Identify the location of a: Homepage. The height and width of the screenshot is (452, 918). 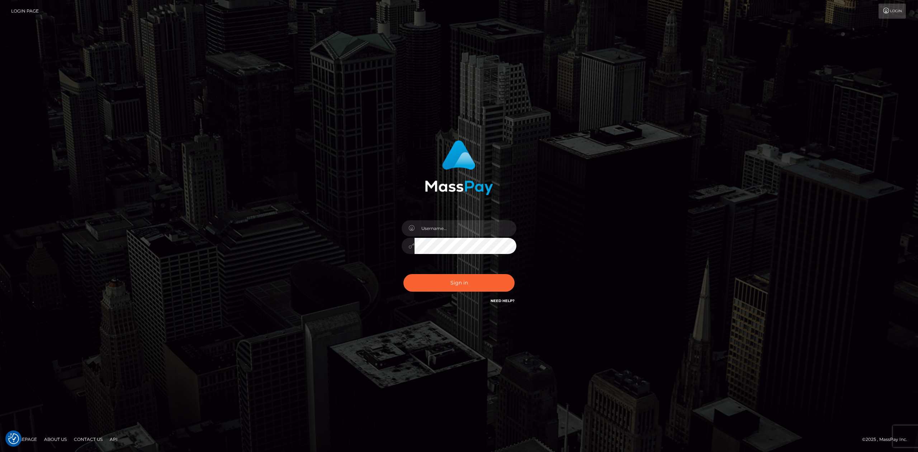
(24, 439).